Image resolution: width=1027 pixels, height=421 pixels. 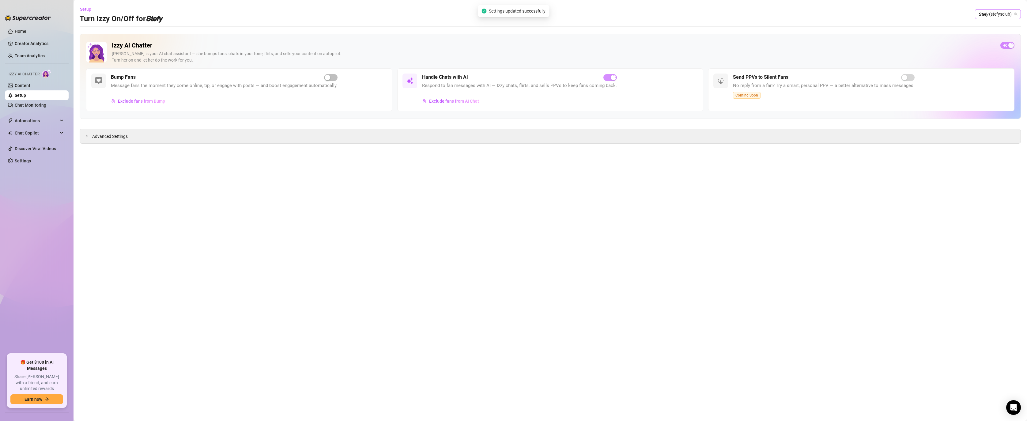 I want to click on a: Discover Viral Videos, so click(x=35, y=149).